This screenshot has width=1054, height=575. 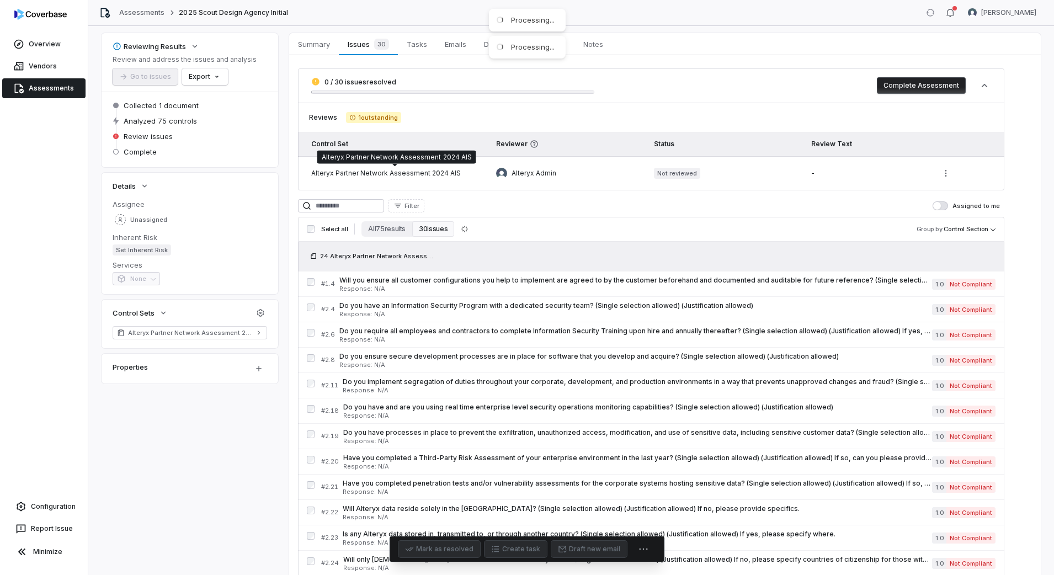 I want to click on dt: Services, so click(x=190, y=265).